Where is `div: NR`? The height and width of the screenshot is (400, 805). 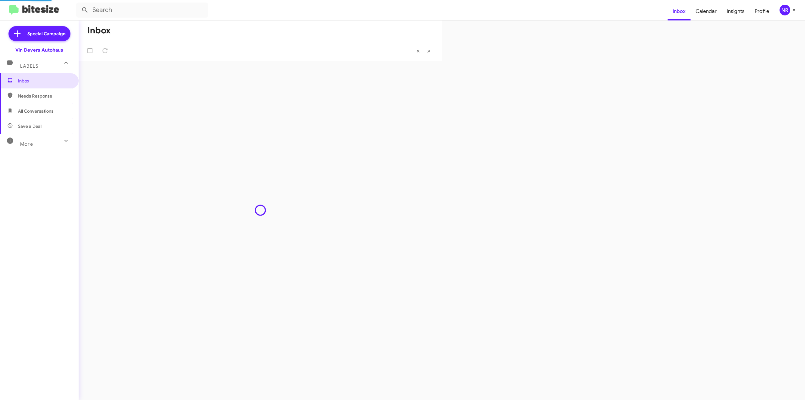
div: NR is located at coordinates (785, 10).